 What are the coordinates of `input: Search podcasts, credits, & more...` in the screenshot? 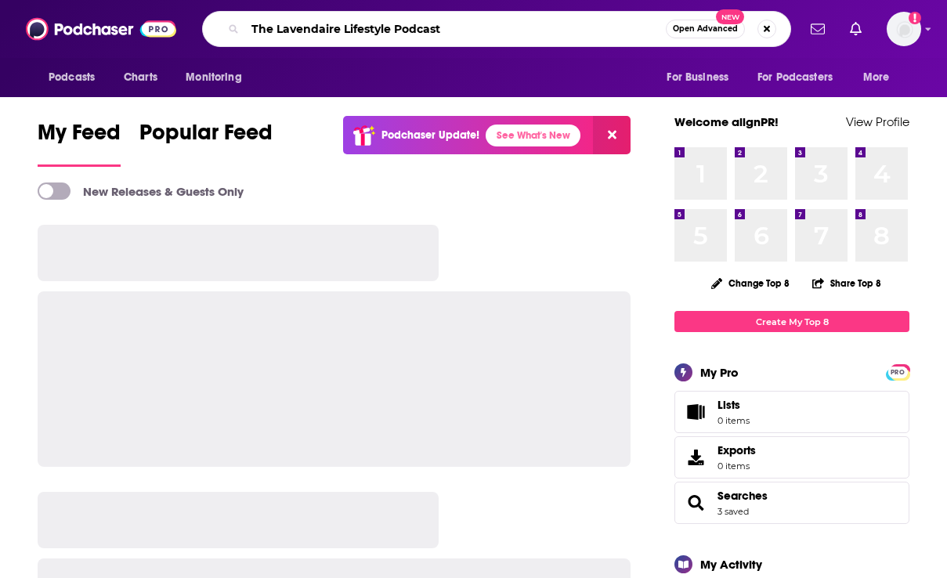 It's located at (455, 29).